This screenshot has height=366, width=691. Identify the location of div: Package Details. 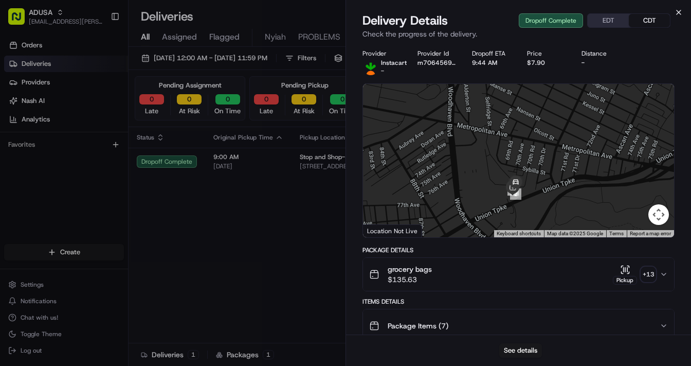
(519, 250).